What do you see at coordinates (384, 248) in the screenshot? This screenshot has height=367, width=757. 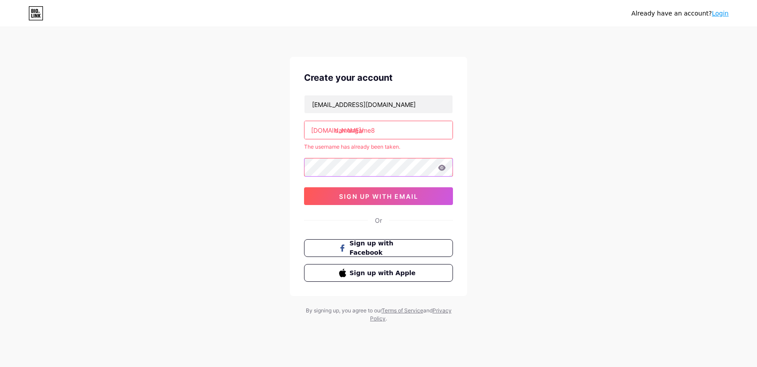 I see `span: Sign up with Facebook` at bounding box center [384, 248].